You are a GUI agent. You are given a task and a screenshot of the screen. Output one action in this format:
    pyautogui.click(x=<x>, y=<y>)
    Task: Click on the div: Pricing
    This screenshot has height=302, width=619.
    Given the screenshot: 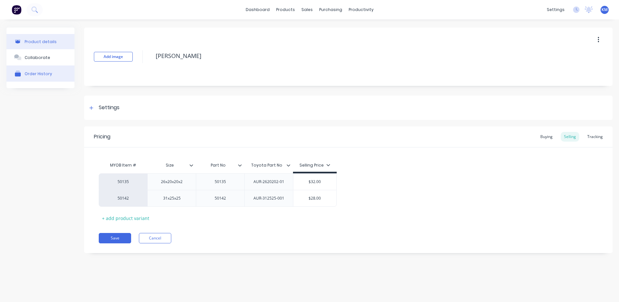 What is the action you would take?
    pyautogui.click(x=102, y=137)
    